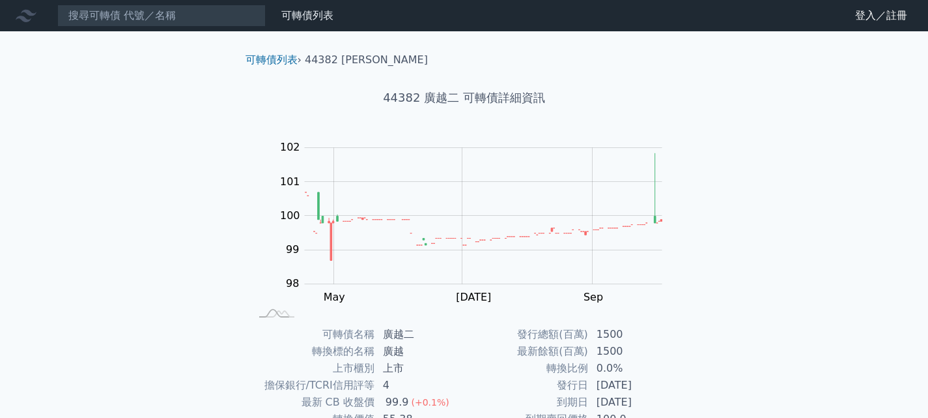  What do you see at coordinates (593, 296) in the screenshot?
I see `tspan: Sep` at bounding box center [593, 296].